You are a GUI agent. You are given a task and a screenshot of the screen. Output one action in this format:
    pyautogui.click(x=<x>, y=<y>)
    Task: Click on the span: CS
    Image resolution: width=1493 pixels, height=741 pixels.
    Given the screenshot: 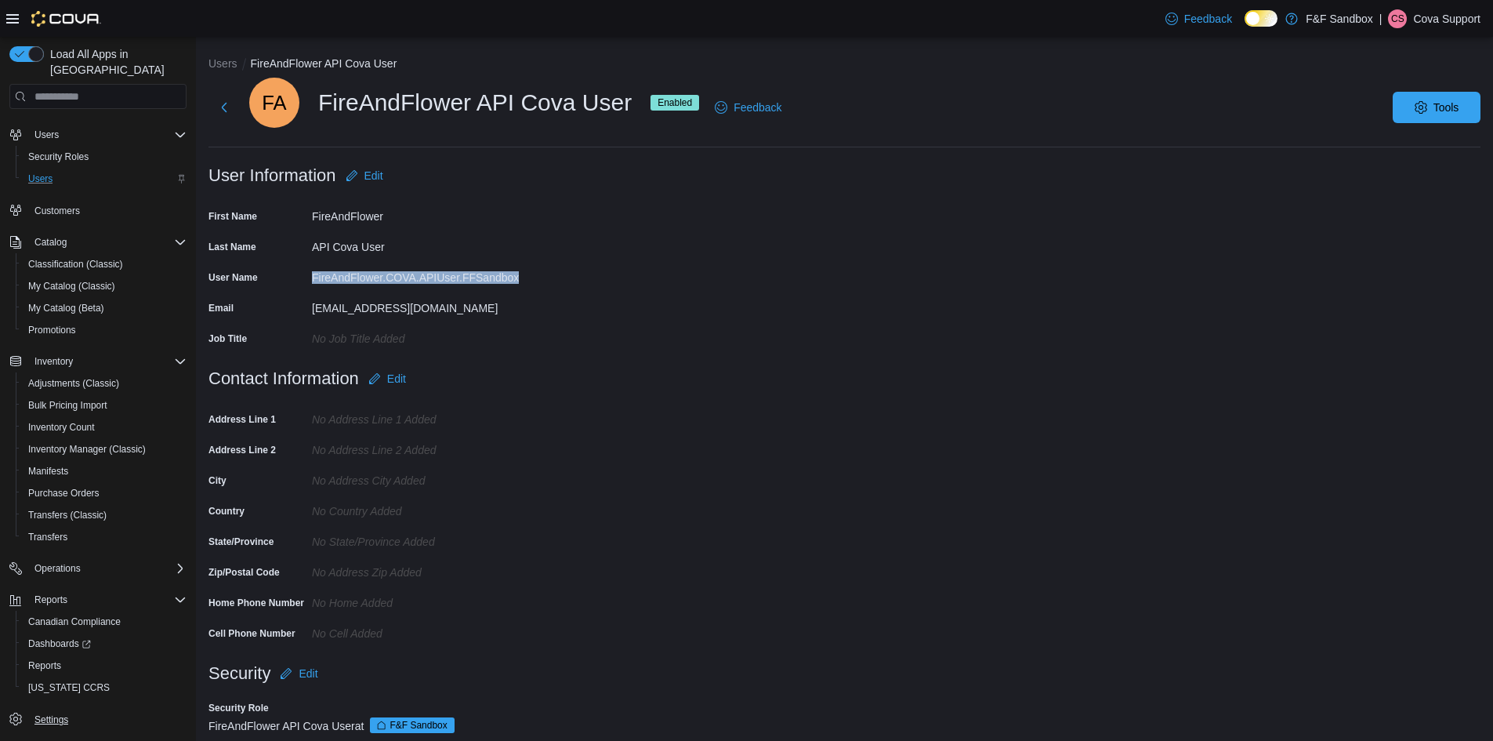 What is the action you would take?
    pyautogui.click(x=1398, y=19)
    